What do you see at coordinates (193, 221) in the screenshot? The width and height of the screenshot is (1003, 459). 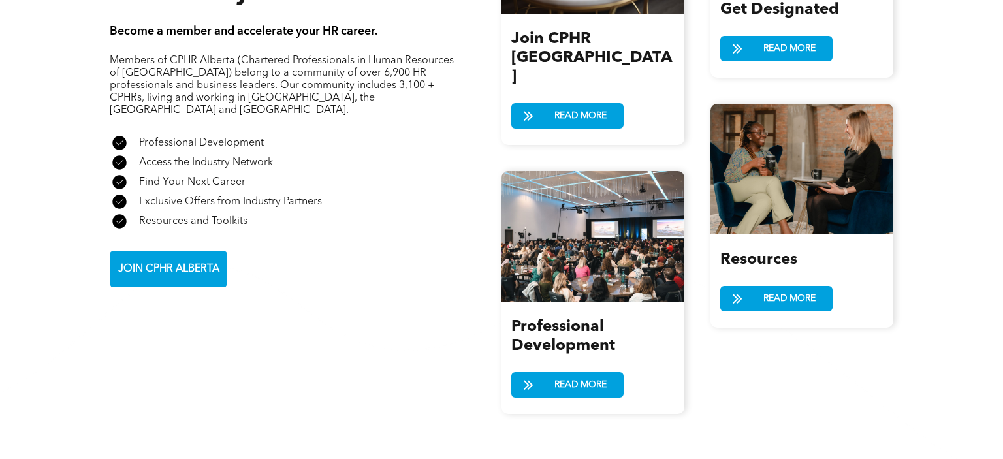 I see `span: Resources and Toolkits` at bounding box center [193, 221].